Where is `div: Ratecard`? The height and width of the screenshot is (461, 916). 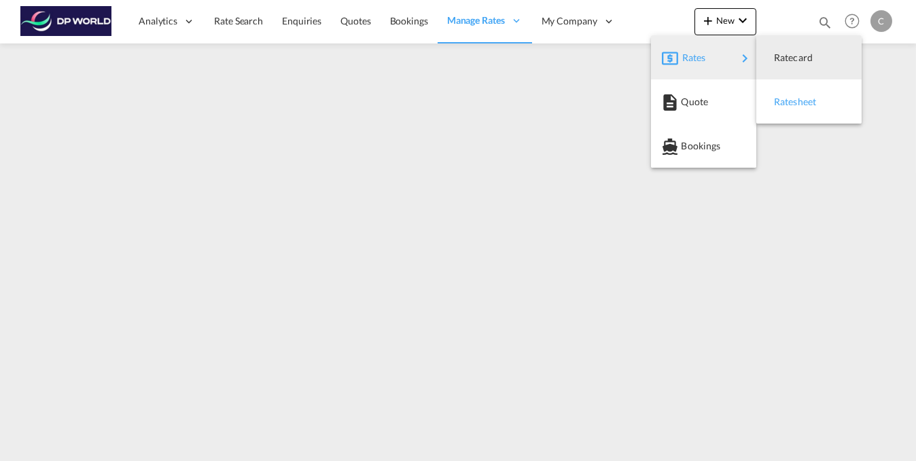 div: Ratecard is located at coordinates (808, 58).